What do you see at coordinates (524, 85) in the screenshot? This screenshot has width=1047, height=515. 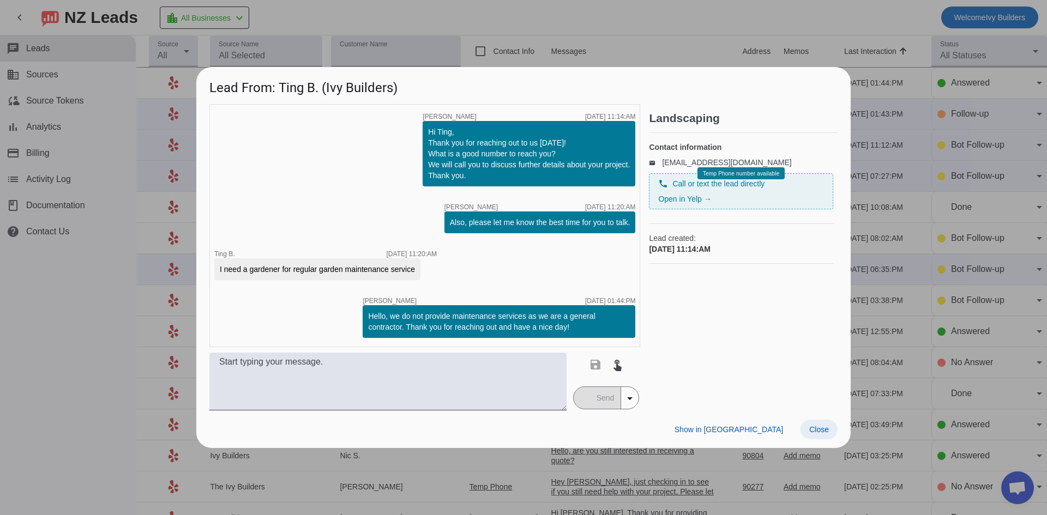 I see `h1: Lead From: Ting B. (Ivy Builders)` at bounding box center [524, 85].